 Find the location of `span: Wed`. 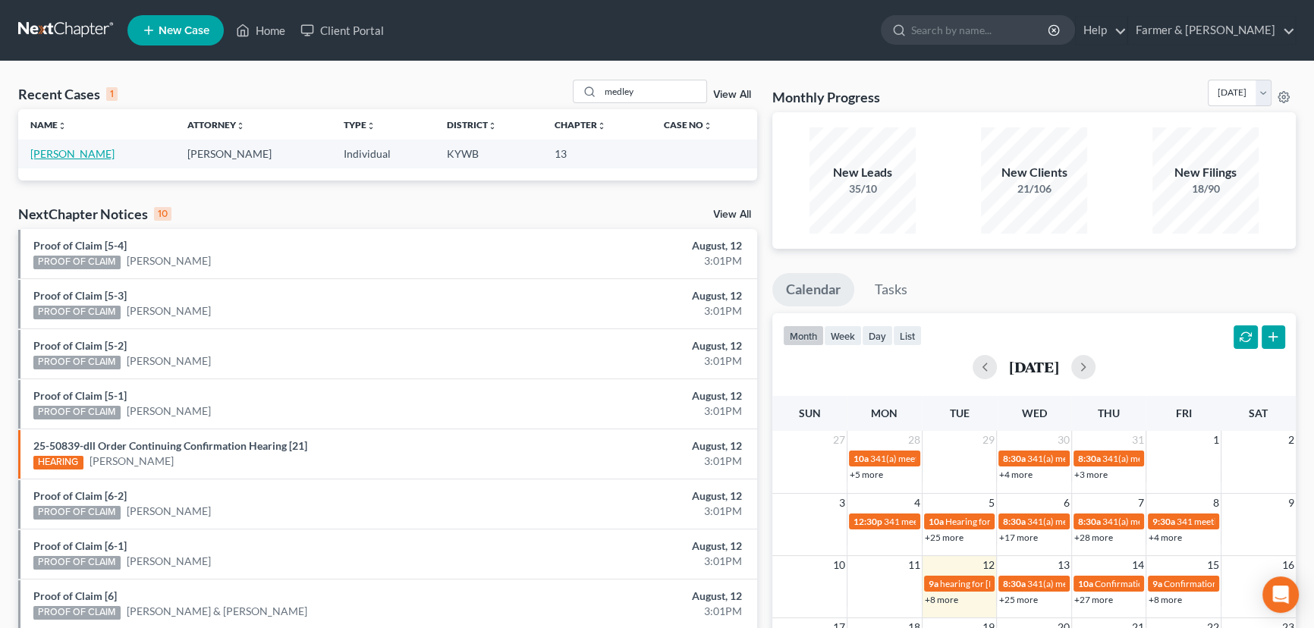

span: Wed is located at coordinates (1034, 413).